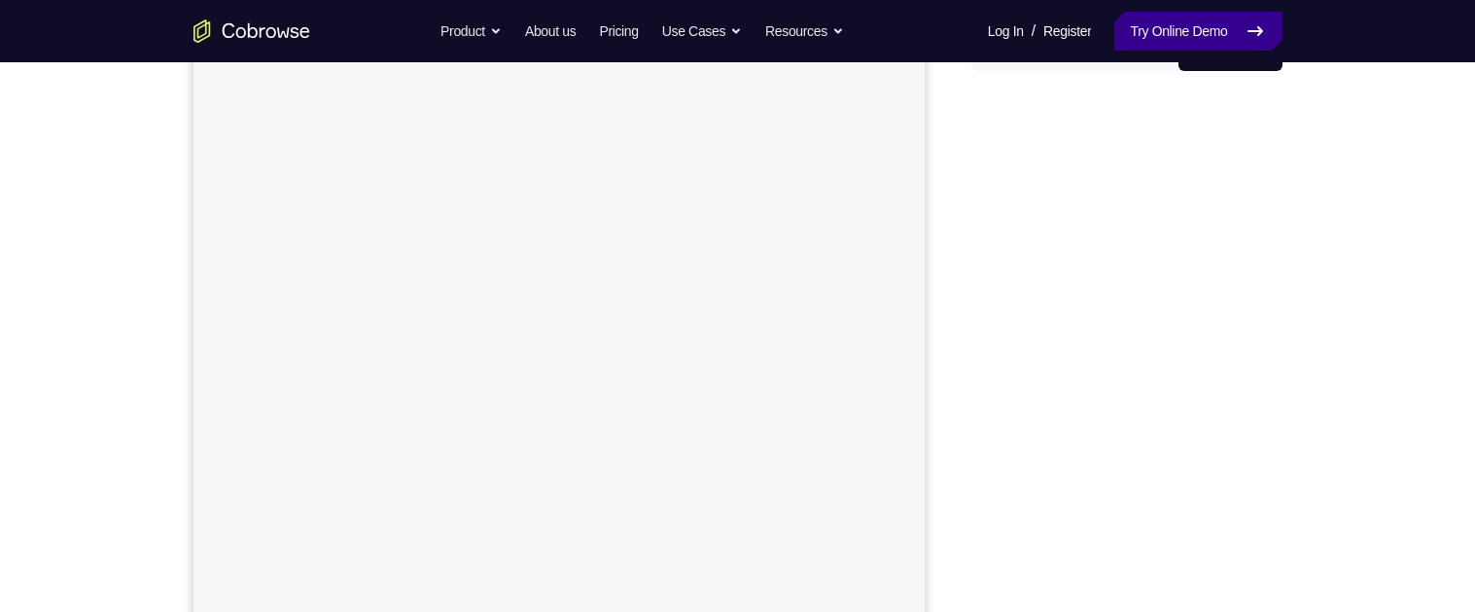  Describe the element at coordinates (1006, 31) in the screenshot. I see `a: Log In` at that location.